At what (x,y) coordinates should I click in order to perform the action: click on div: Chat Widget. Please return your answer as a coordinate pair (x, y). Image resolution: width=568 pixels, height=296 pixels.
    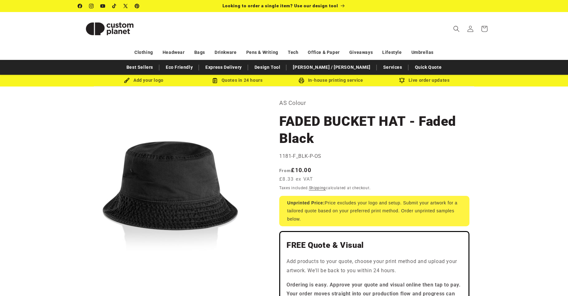
    Looking at the image, I should click on (552, 281).